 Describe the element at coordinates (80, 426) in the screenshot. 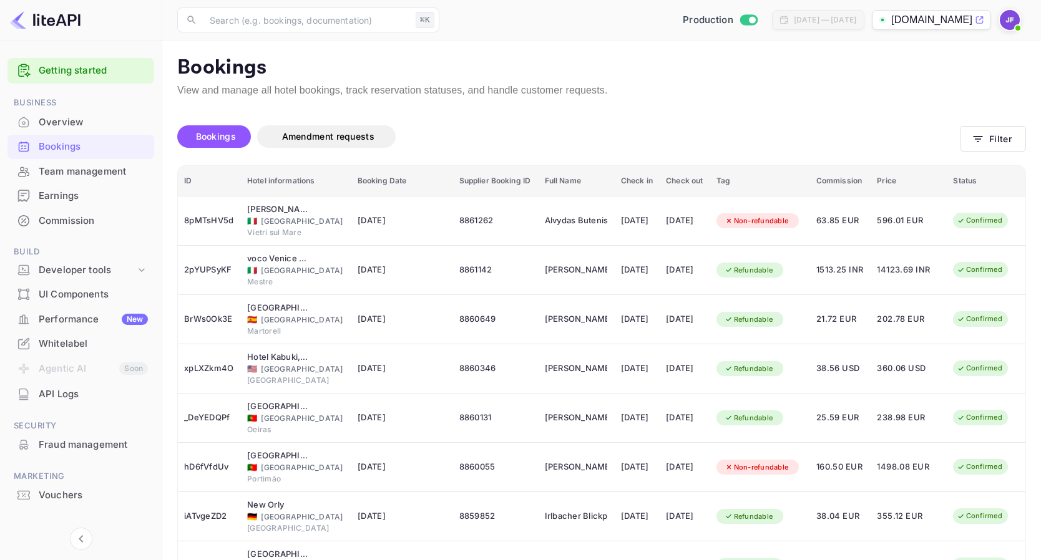

I see `span: Security` at that location.